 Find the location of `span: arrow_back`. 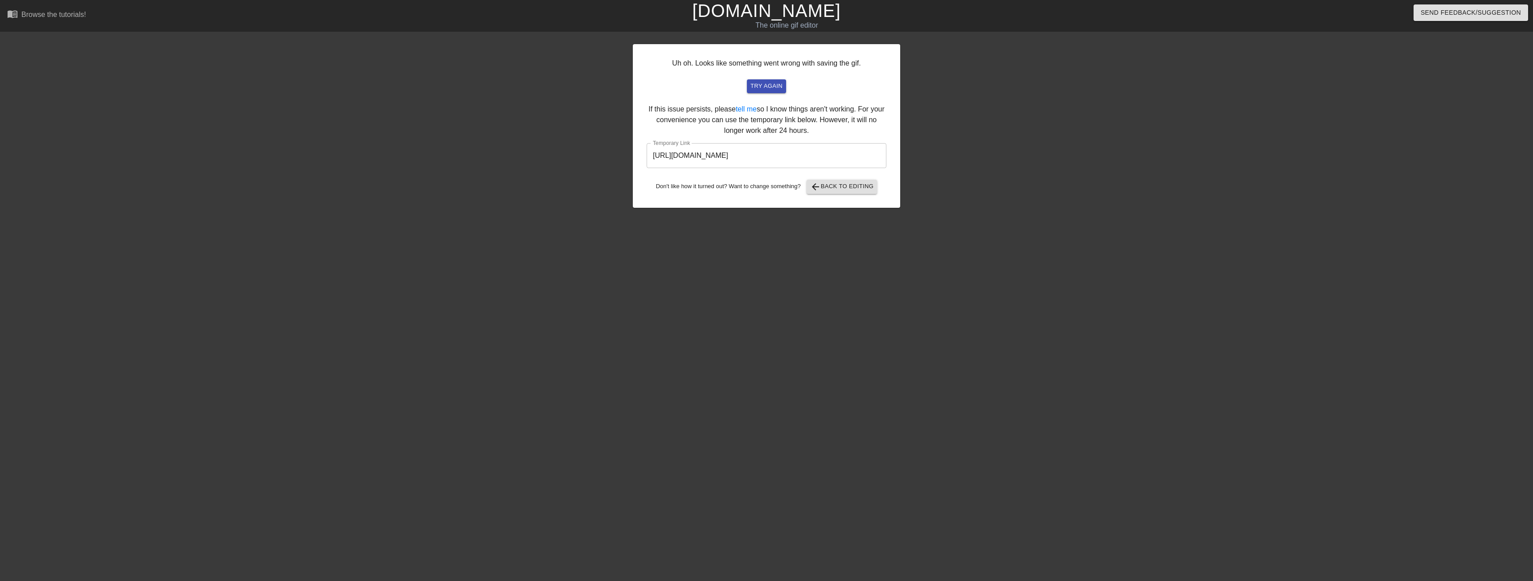

span: arrow_back is located at coordinates (816, 187).